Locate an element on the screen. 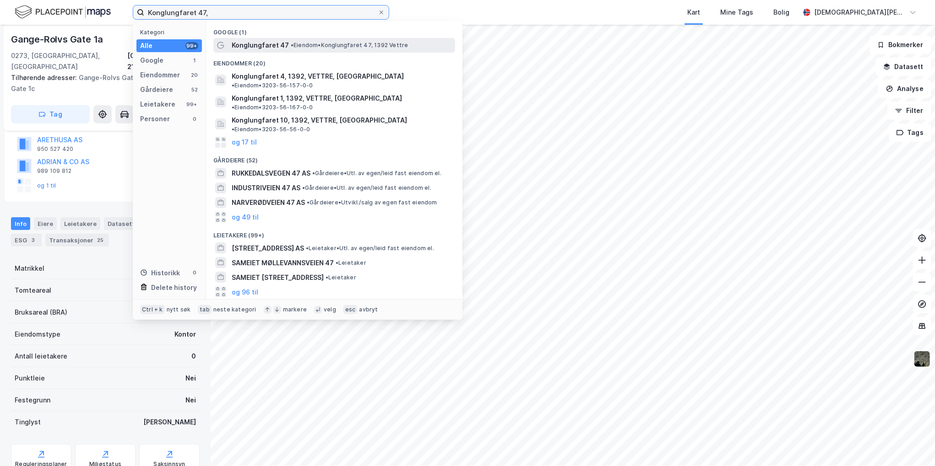 The height and width of the screenshot is (466, 935). div: Gårdeiere (52) is located at coordinates (334, 158).